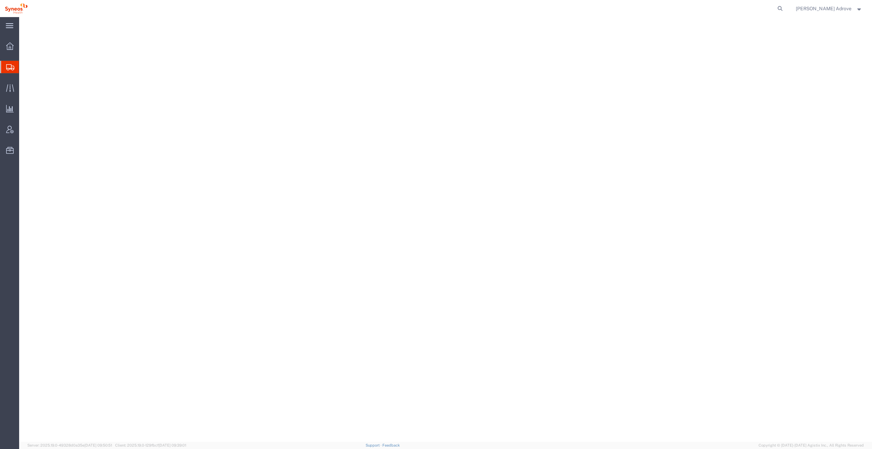 This screenshot has width=872, height=449. I want to click on span: Server: 2025.19.0-49328d0a35e, so click(70, 445).